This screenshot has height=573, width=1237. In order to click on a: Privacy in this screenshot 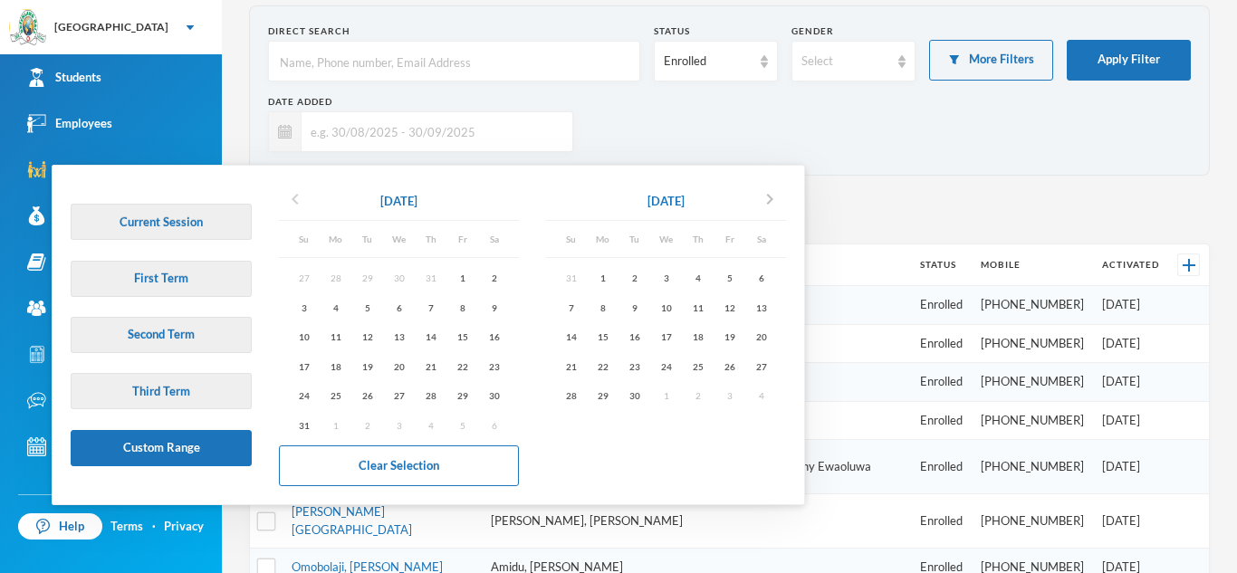, I will do `click(184, 527)`.